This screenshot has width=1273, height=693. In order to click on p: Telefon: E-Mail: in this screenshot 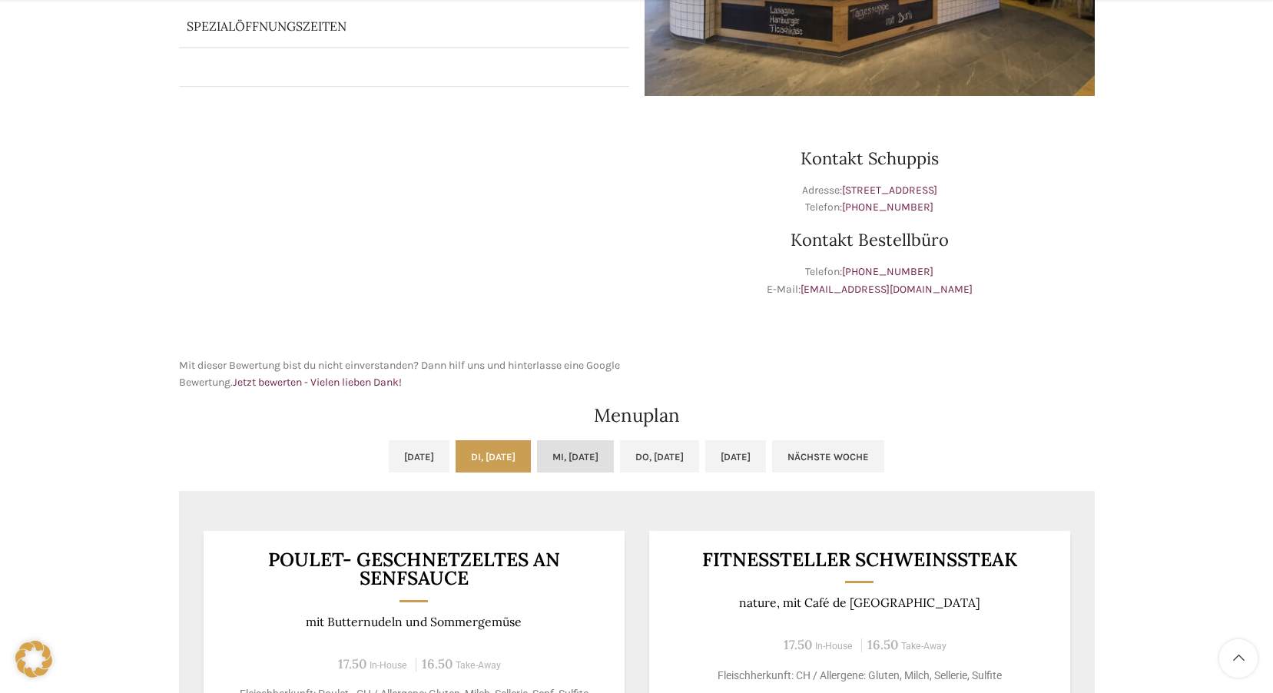, I will do `click(870, 280)`.